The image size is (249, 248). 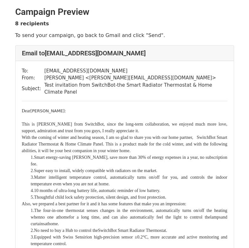 I want to click on span: Also, we prepared a best partner for it and it has some features that make you an impression:, so click(x=104, y=204).